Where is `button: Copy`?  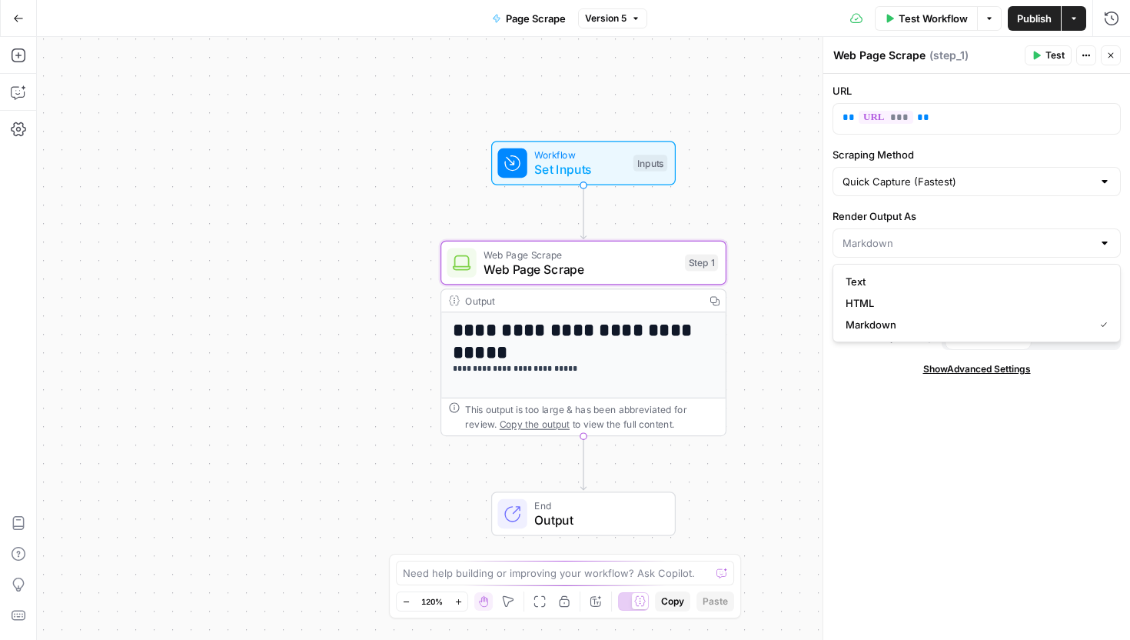
button: Copy is located at coordinates (673, 601).